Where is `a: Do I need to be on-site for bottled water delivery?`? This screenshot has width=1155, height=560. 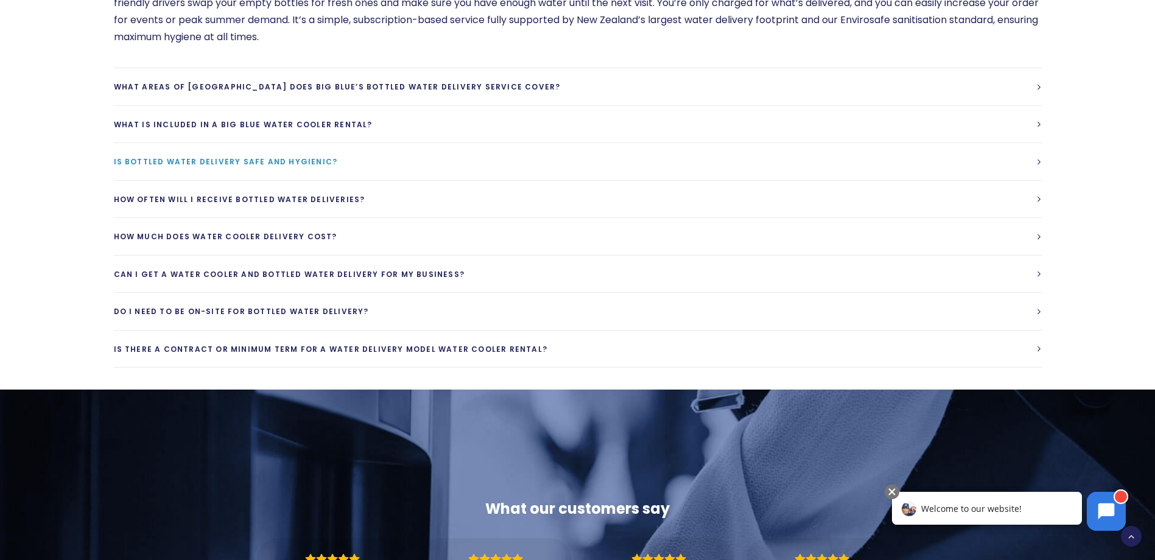 a: Do I need to be on-site for bottled water delivery? is located at coordinates (578, 311).